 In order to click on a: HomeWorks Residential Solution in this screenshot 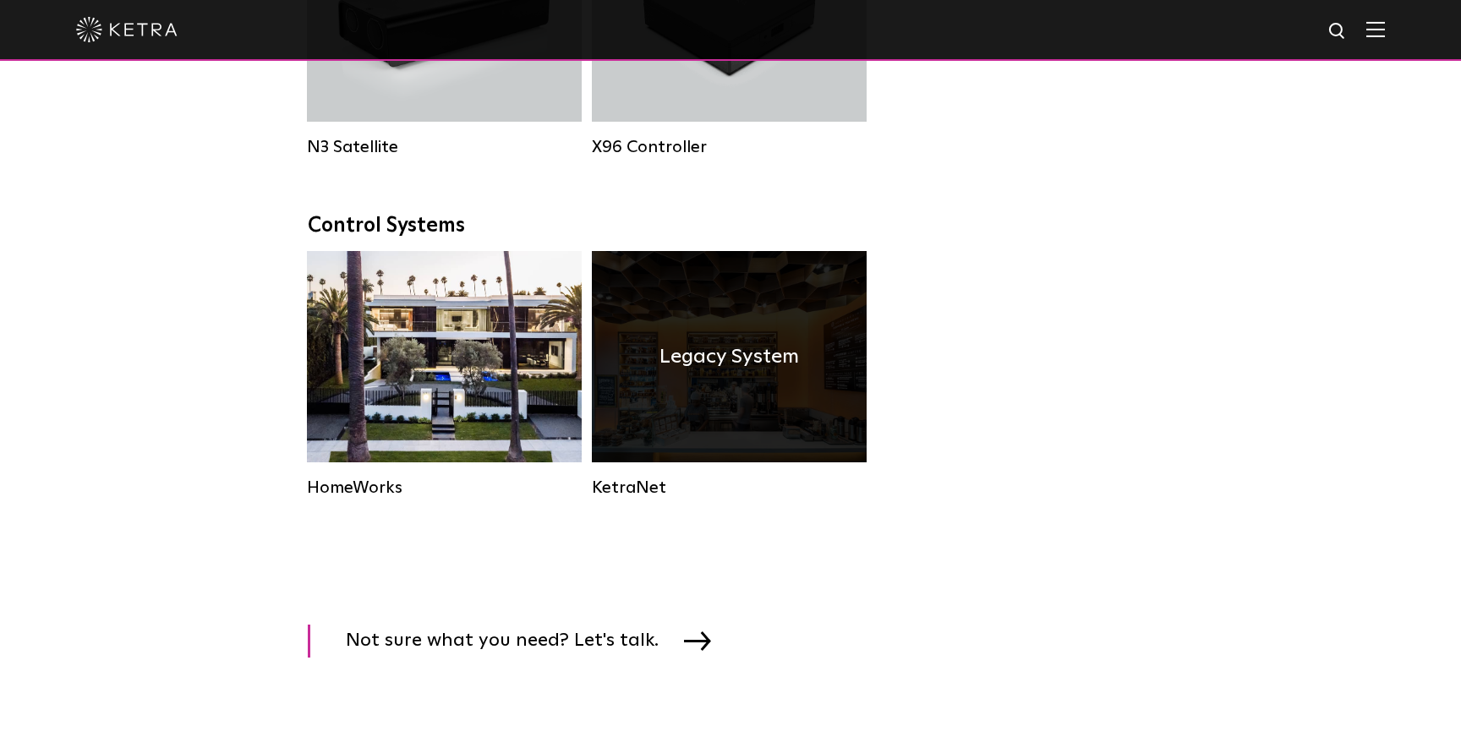, I will do `click(444, 375)`.